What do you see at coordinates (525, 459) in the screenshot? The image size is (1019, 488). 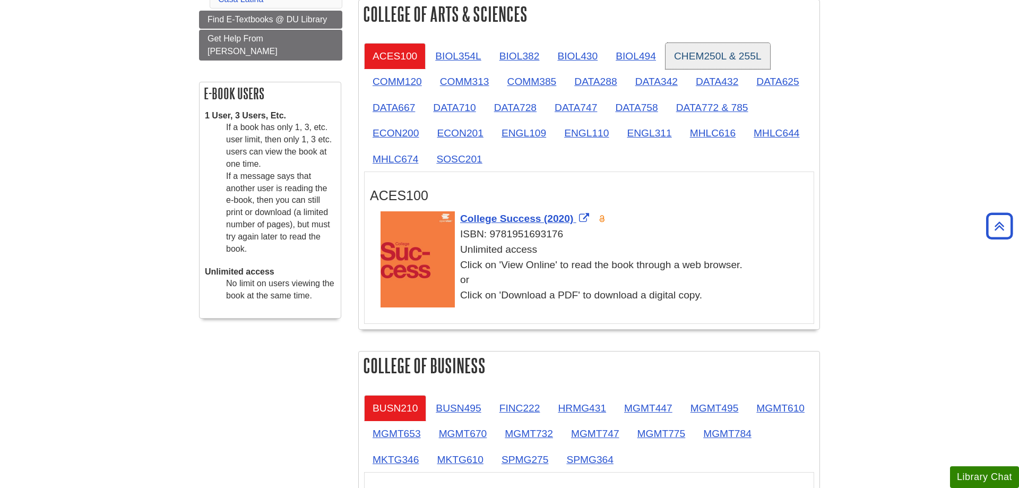 I see `a: SPMG275` at bounding box center [525, 459].